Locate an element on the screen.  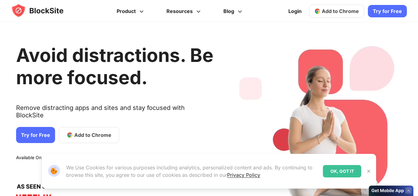
img: Close is located at coordinates (369, 171).